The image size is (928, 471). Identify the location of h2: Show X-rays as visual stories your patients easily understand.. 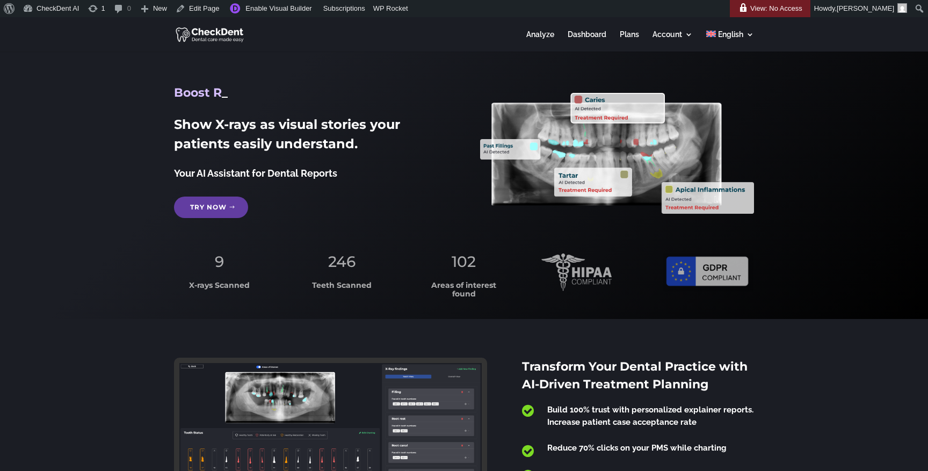
(311, 137).